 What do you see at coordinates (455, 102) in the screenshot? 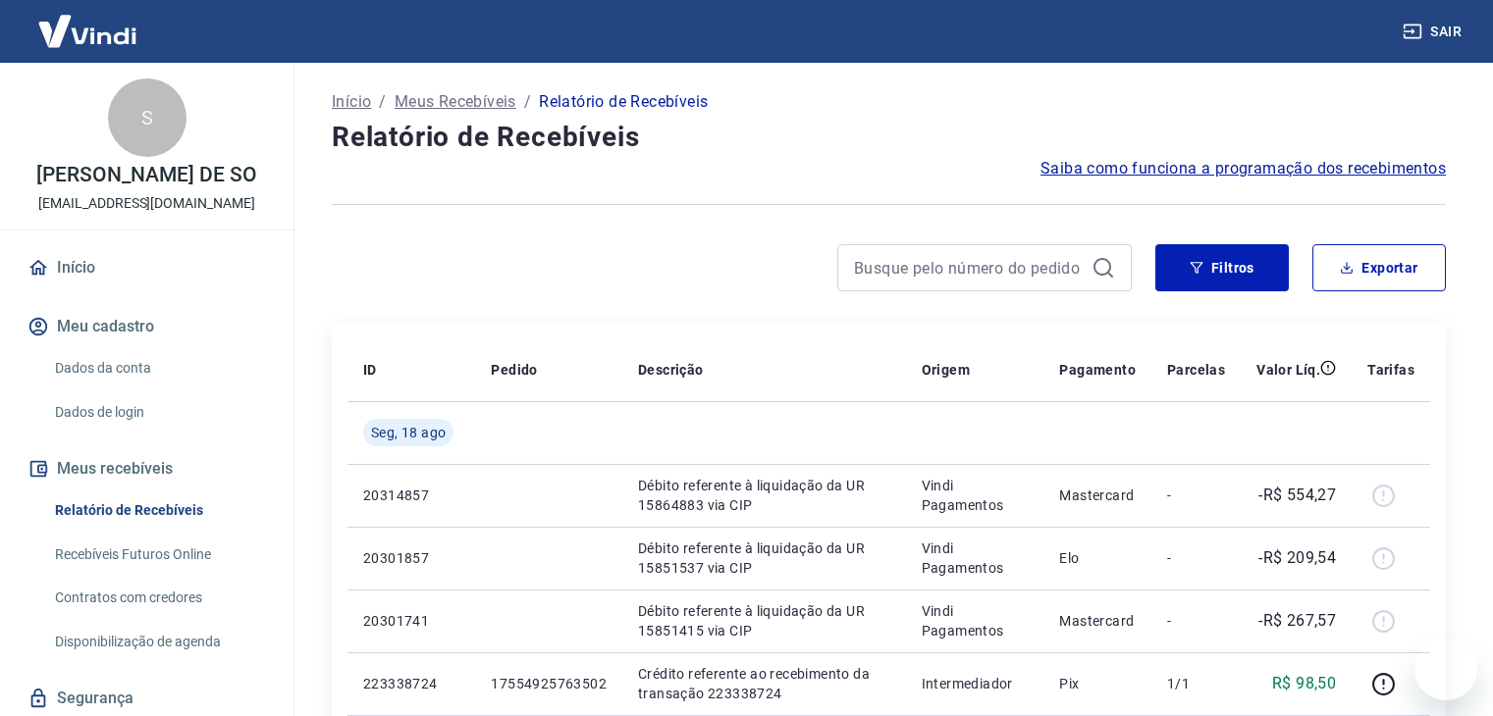
I see `a: Meus Recebíveis` at bounding box center [455, 102].